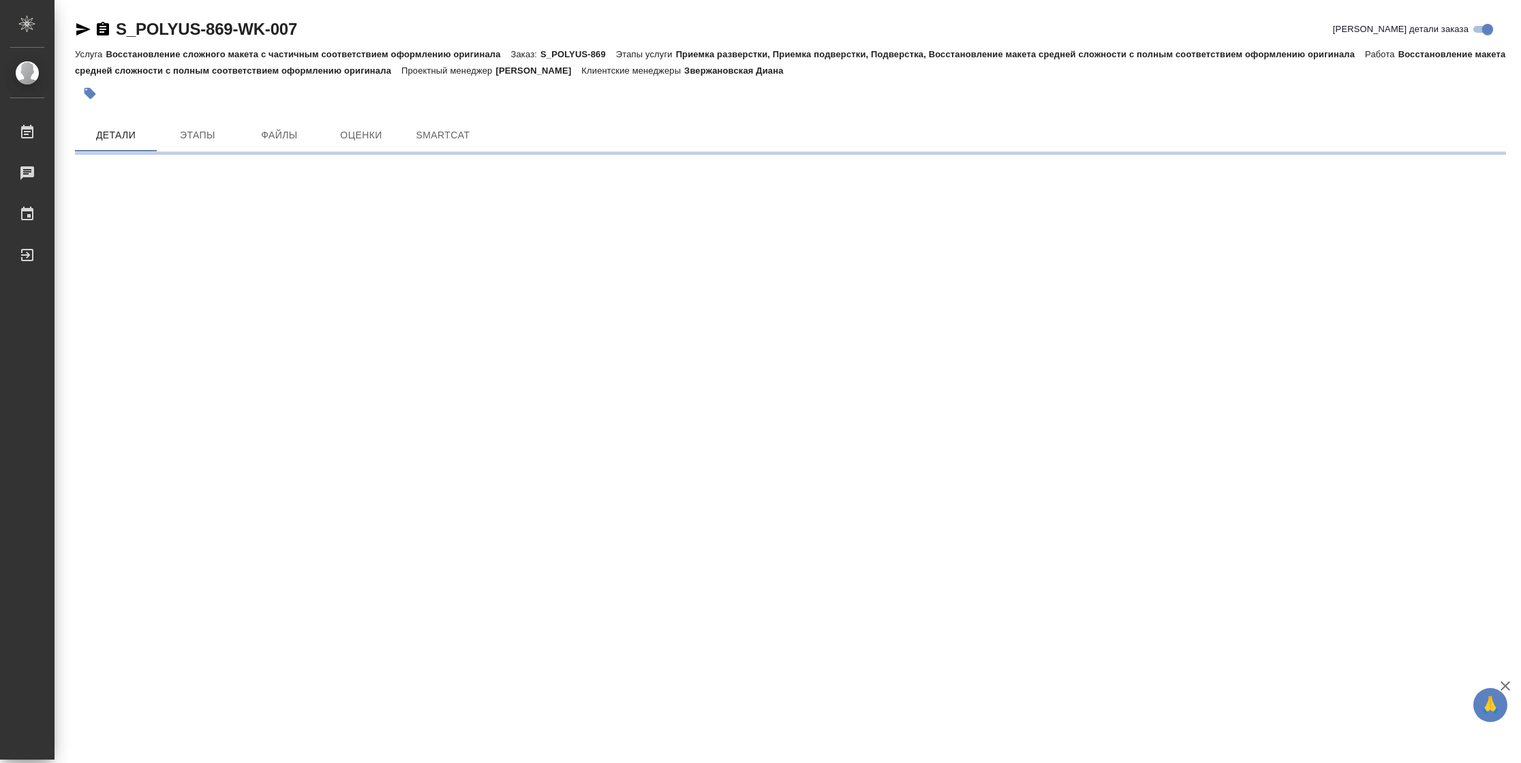  I want to click on p: Услуга, so click(90, 54).